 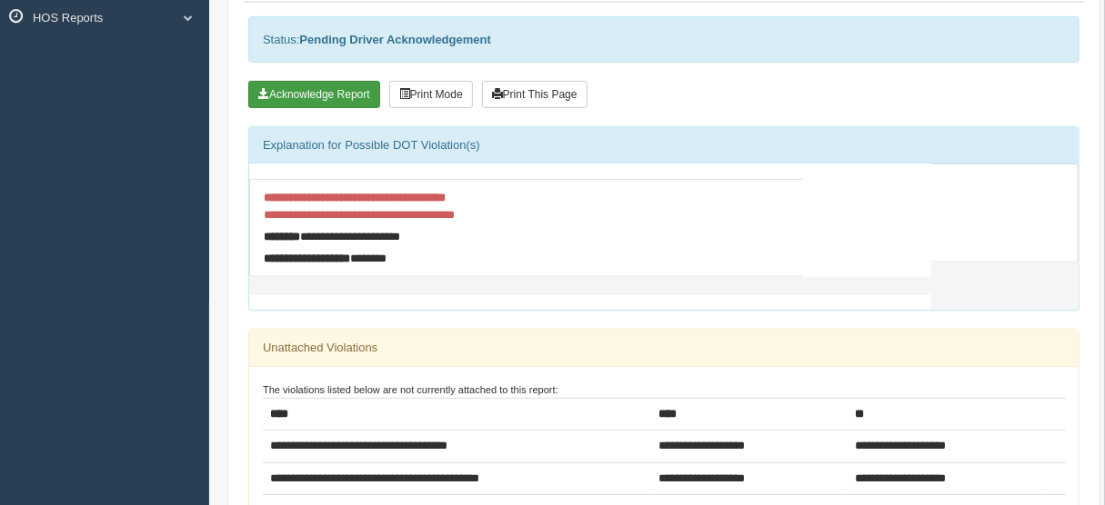 I want to click on button: Print This Page, so click(x=535, y=95).